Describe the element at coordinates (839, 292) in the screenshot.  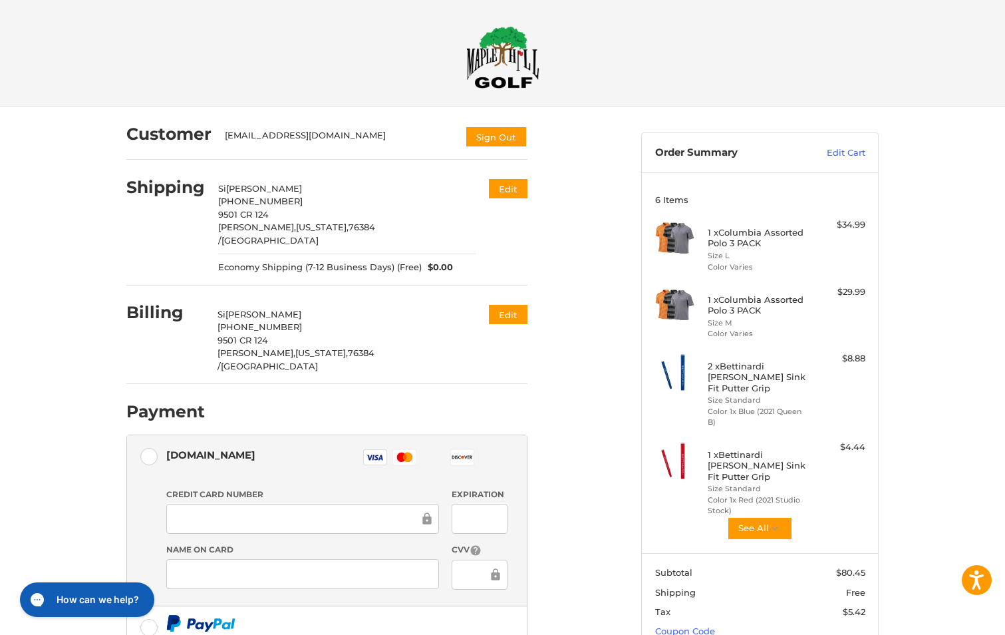
I see `div: $29.99` at that location.